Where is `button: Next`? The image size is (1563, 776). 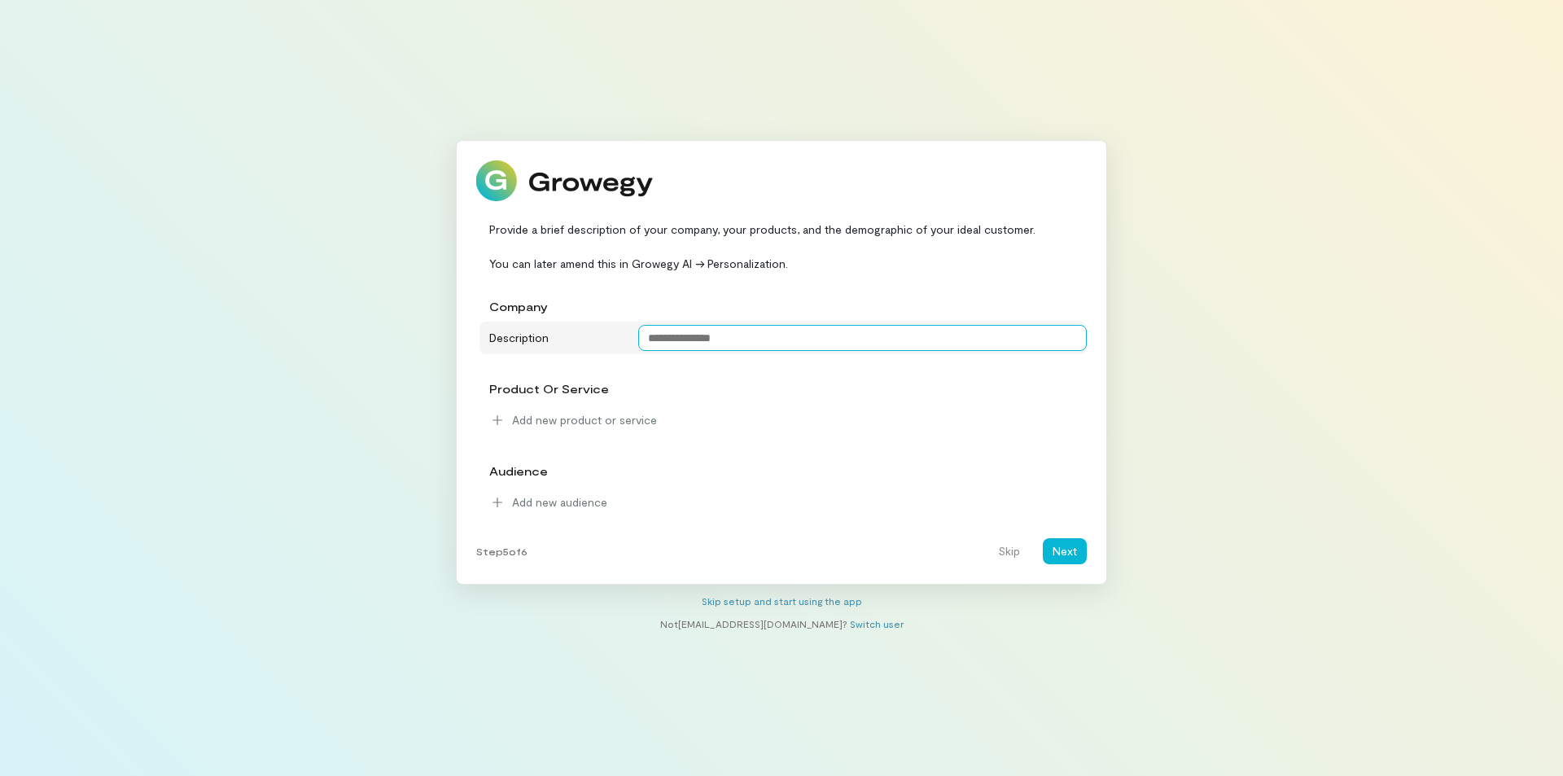
button: Next is located at coordinates (1065, 551).